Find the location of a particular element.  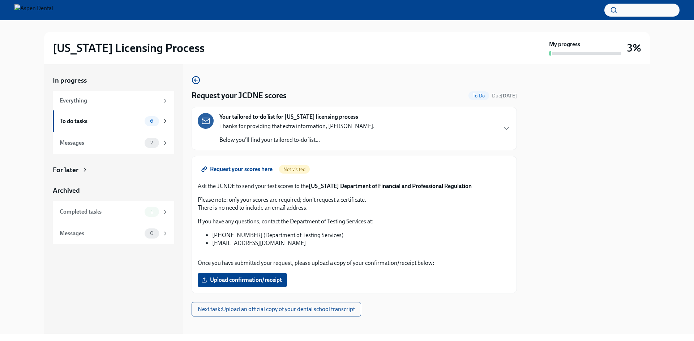

span: Upload confirmation/receipt is located at coordinates (242, 280).